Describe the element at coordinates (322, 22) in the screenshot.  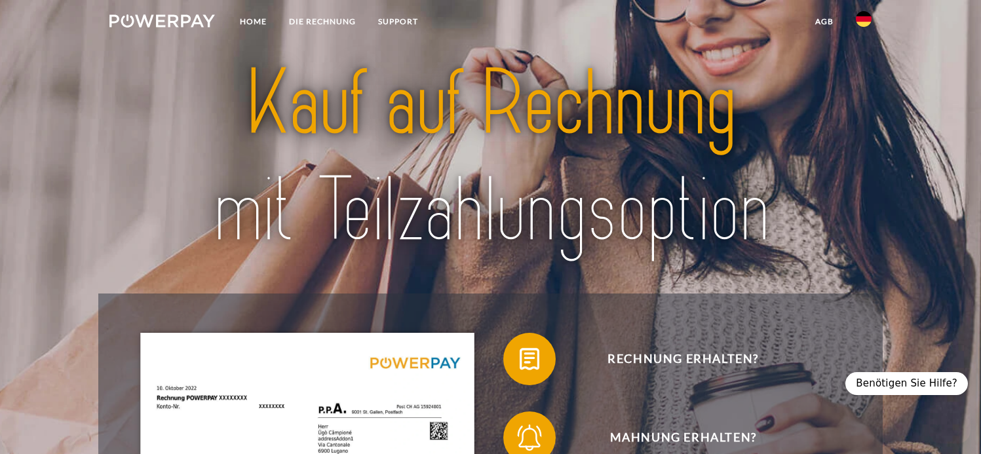
I see `a: DIE RECHNUNG` at that location.